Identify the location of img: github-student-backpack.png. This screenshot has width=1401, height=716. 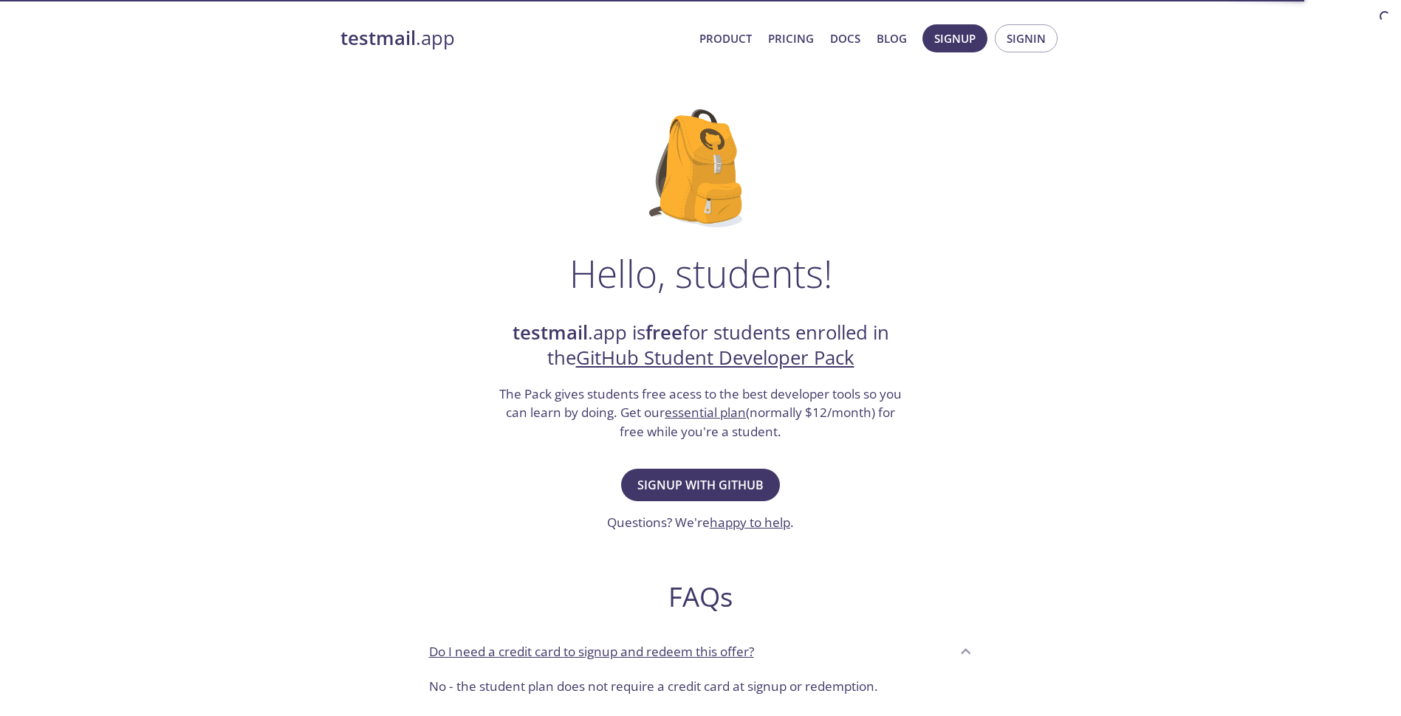
(700, 168).